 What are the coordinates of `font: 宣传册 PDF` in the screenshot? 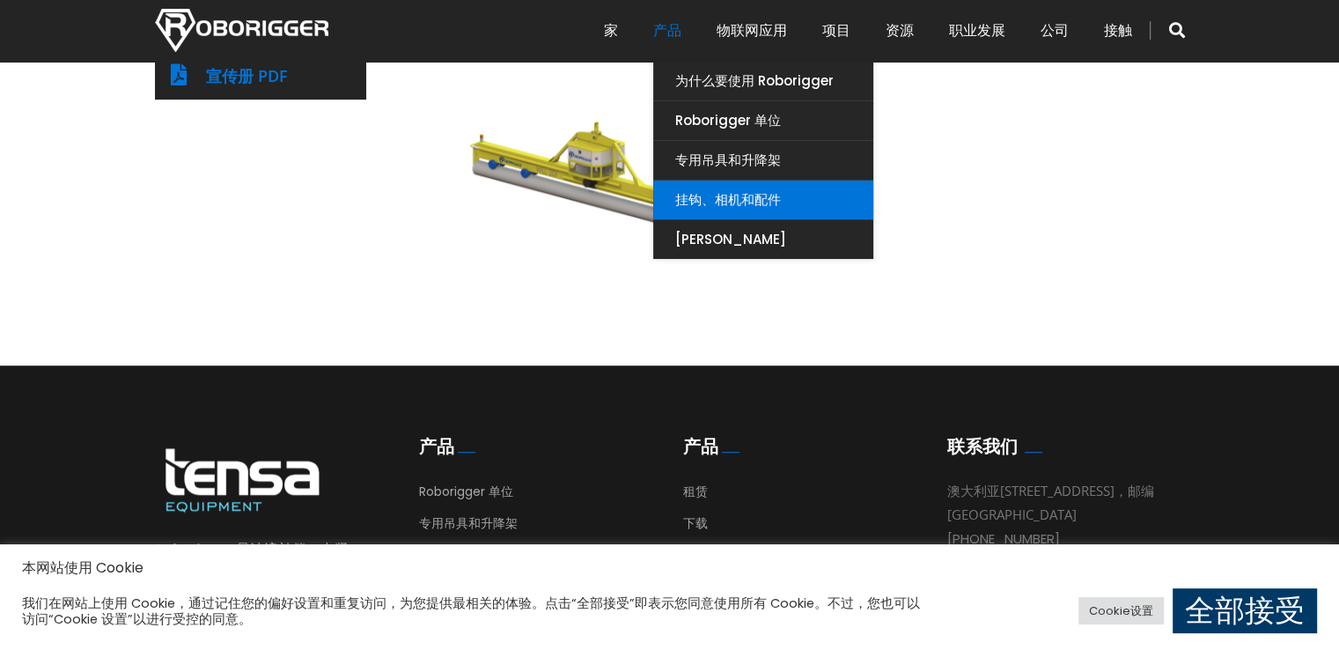 It's located at (246, 76).